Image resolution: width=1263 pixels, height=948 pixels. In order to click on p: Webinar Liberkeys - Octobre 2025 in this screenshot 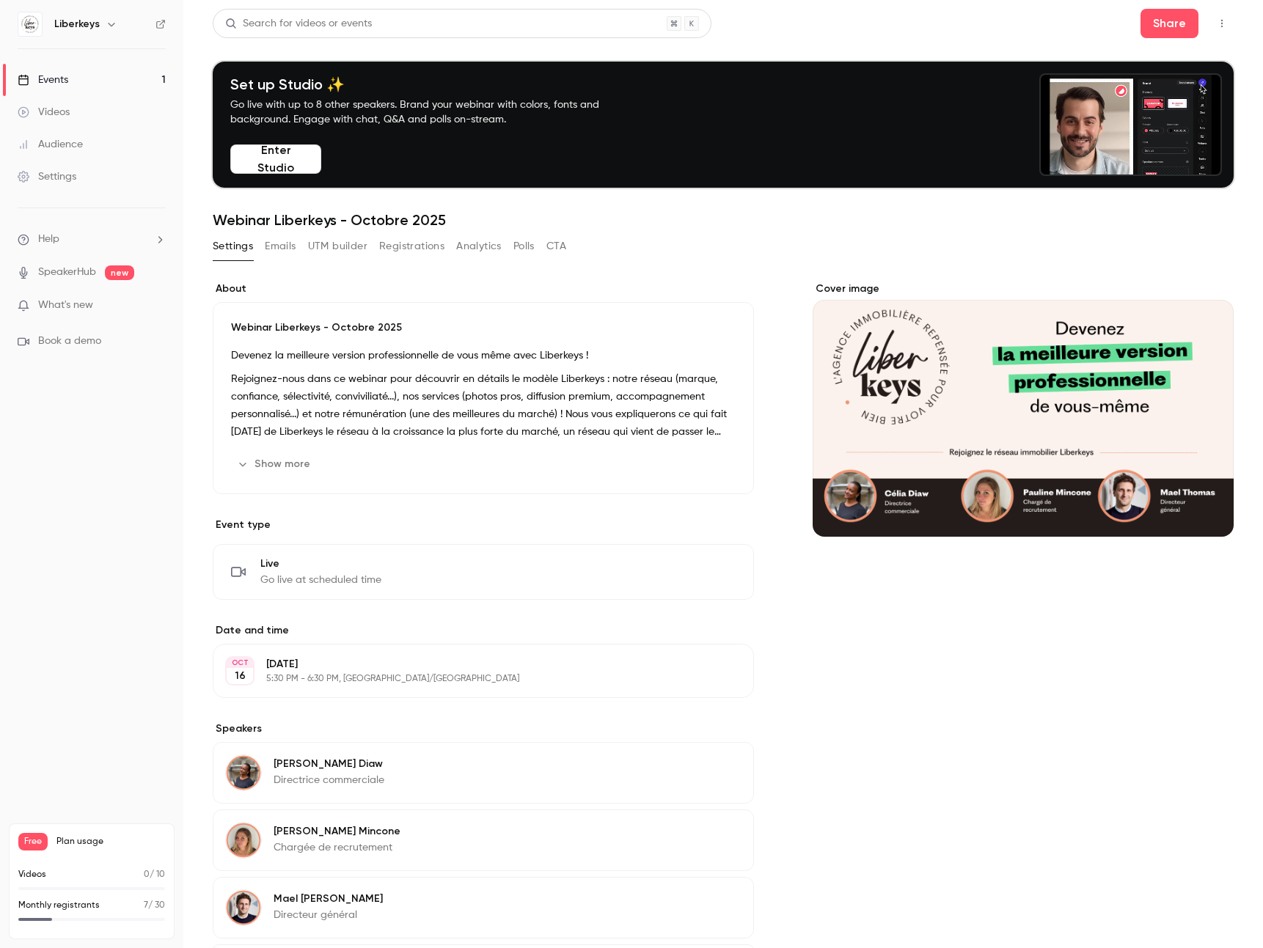, I will do `click(483, 328)`.